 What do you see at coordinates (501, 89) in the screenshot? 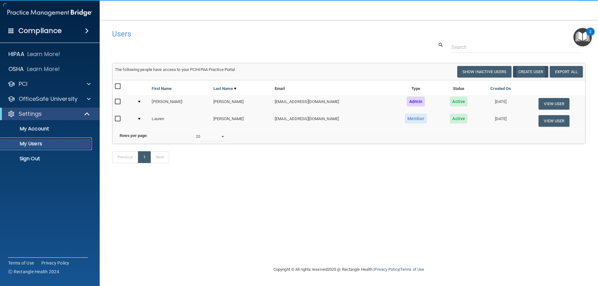
I see `a: Created On` at bounding box center [501, 89].